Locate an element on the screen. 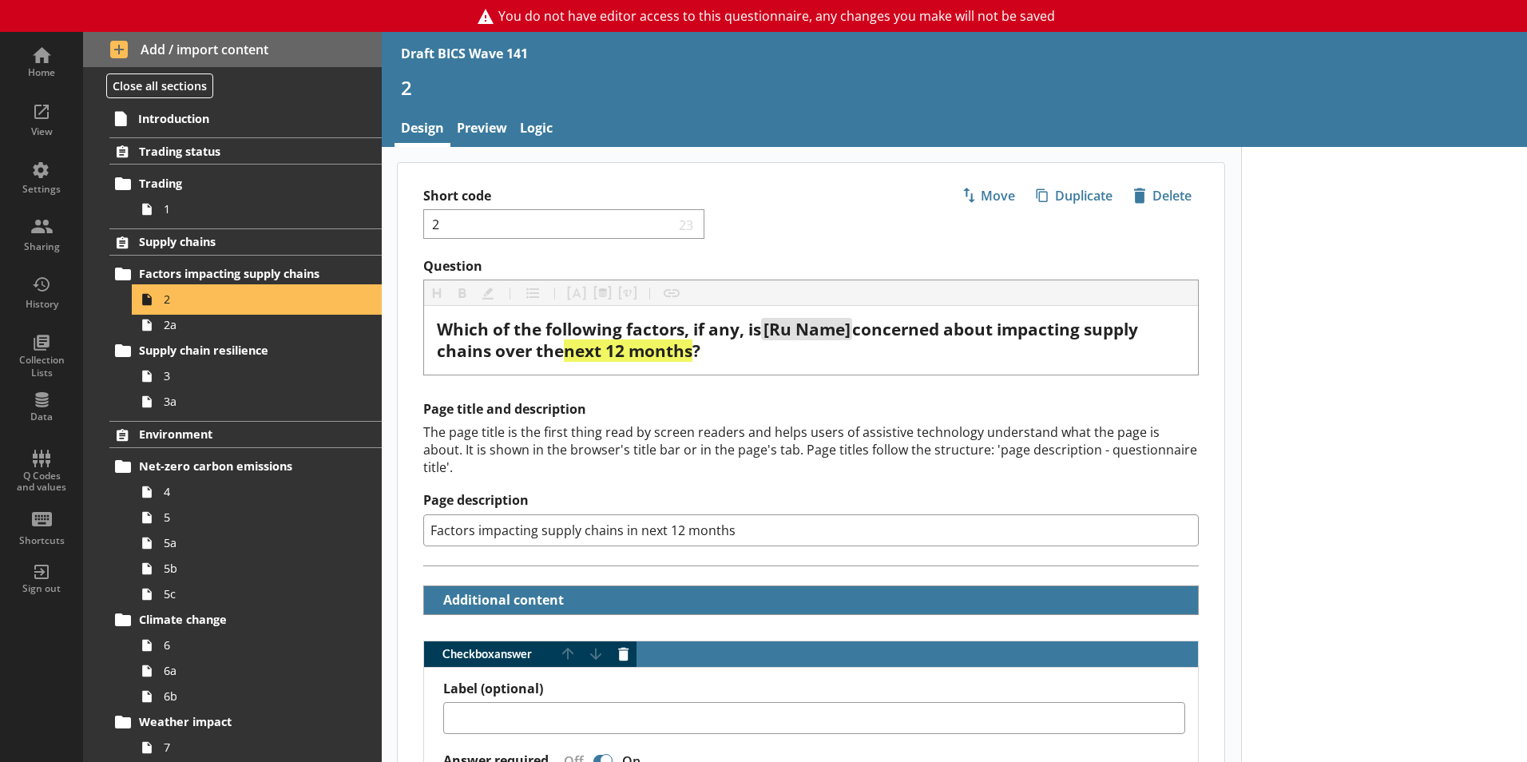 The width and height of the screenshot is (1527, 762). div: Q Codes and values is located at coordinates (42, 482).